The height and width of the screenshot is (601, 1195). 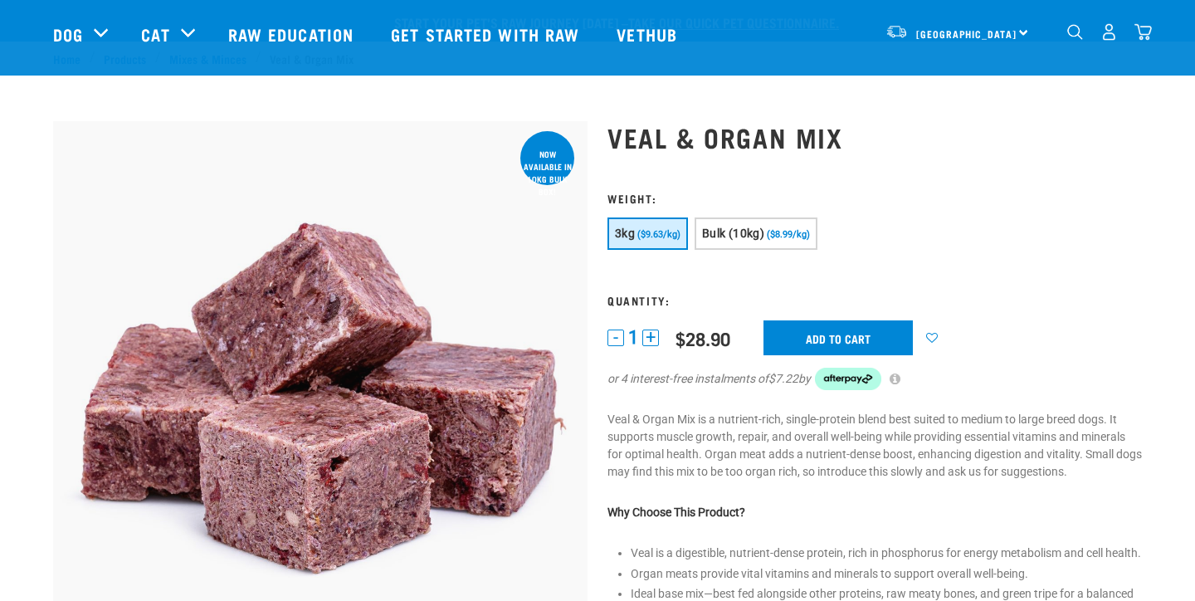 What do you see at coordinates (1109, 32) in the screenshot?
I see `img: user.png` at bounding box center [1109, 32].